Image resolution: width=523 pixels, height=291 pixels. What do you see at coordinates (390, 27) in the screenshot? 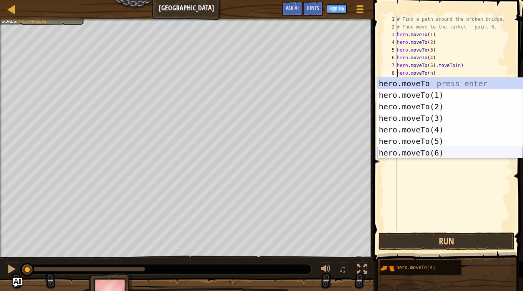
I see `div: 2` at bounding box center [390, 27].